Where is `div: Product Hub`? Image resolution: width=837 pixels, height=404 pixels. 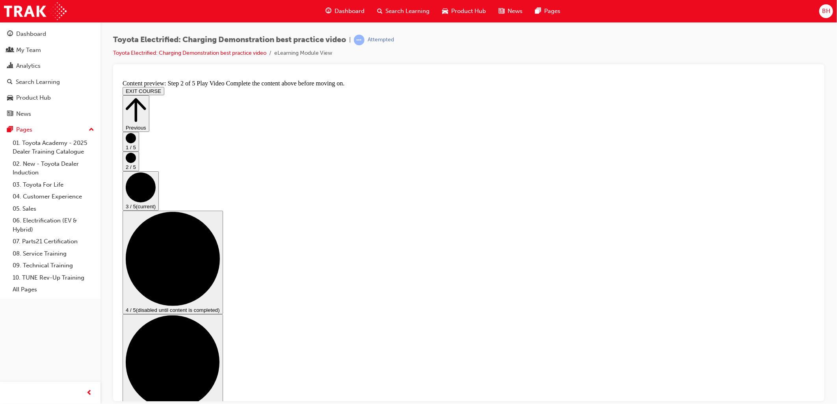 div: Product Hub is located at coordinates (33, 98).